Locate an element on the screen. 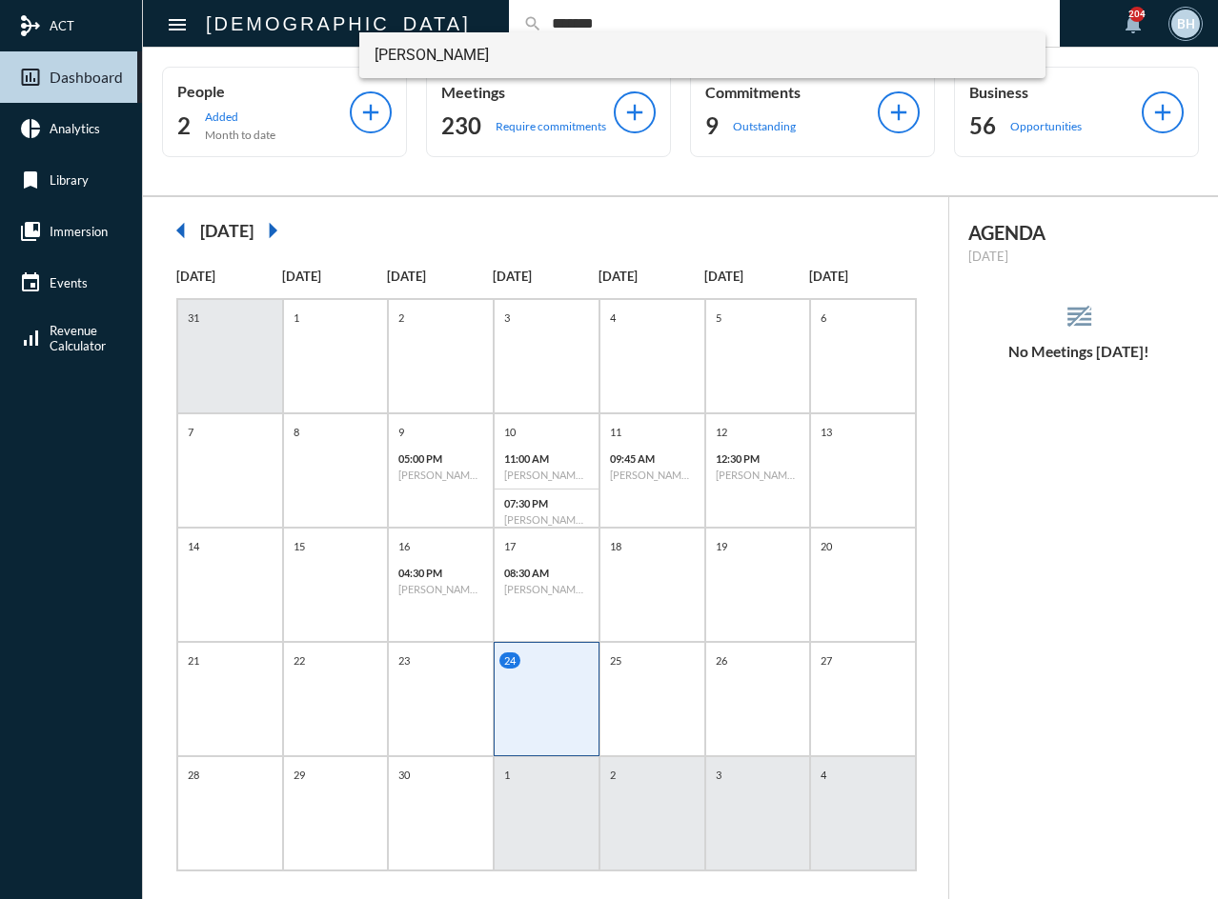  p: 09:45 AM is located at coordinates (652, 458).